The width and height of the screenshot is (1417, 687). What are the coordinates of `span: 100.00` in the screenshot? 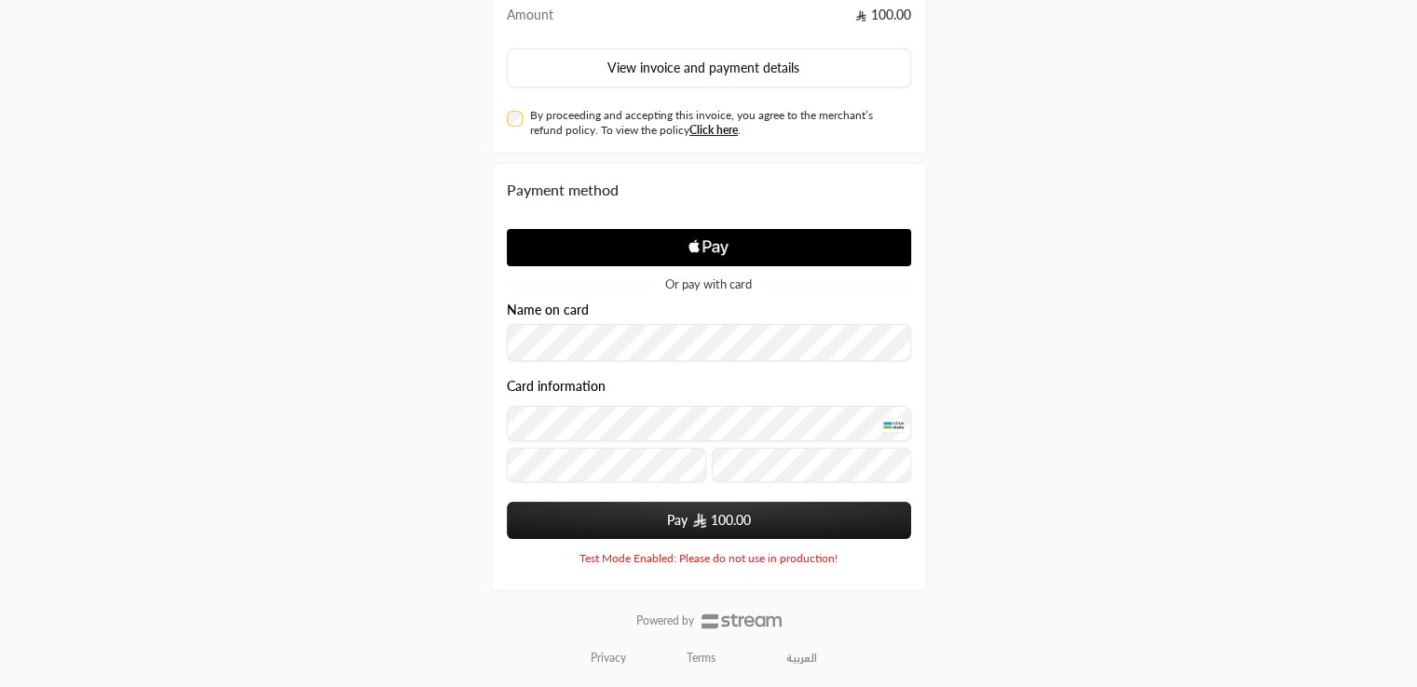 It's located at (730, 521).